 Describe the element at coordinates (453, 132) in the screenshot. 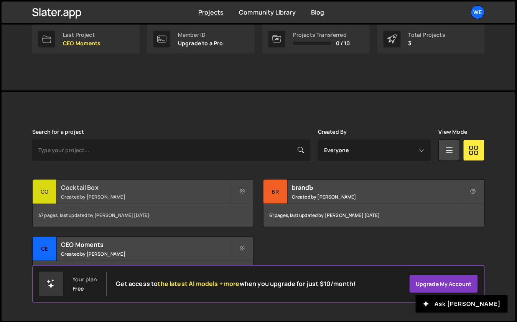

I see `label: View Mode` at that location.